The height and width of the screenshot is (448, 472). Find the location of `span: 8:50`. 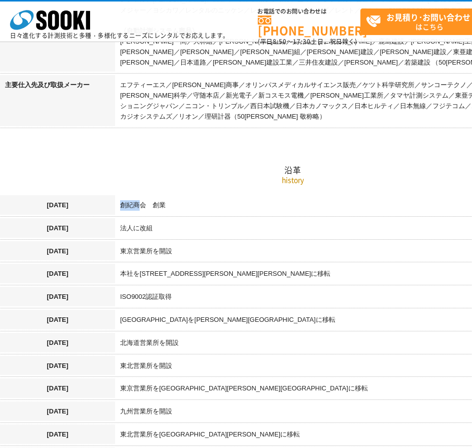

span: 8:50 is located at coordinates (280, 42).